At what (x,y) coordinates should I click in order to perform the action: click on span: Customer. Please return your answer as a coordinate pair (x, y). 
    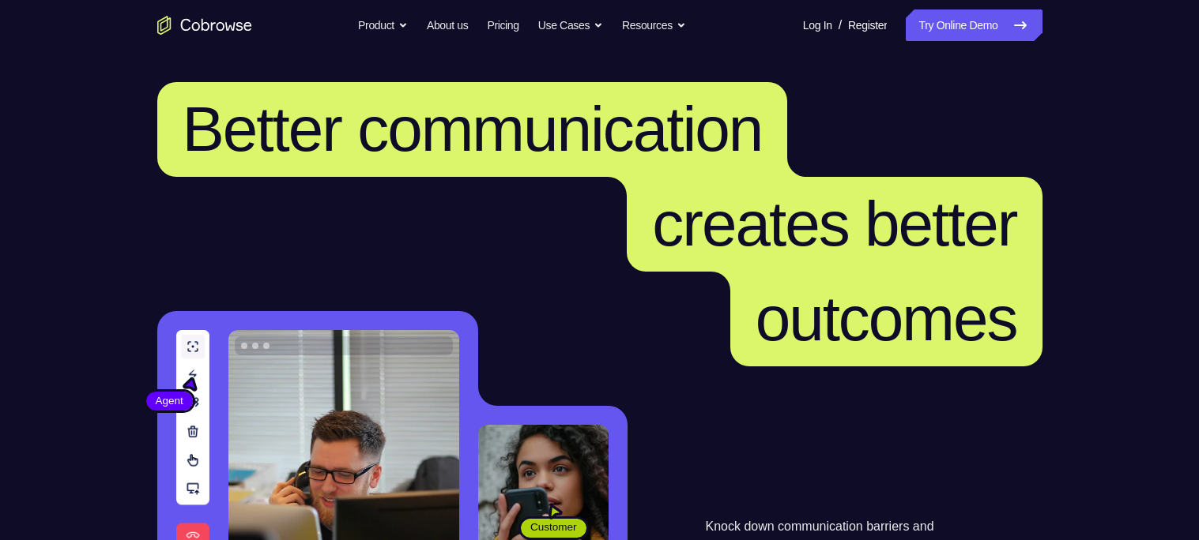
    Looking at the image, I should click on (553, 528).